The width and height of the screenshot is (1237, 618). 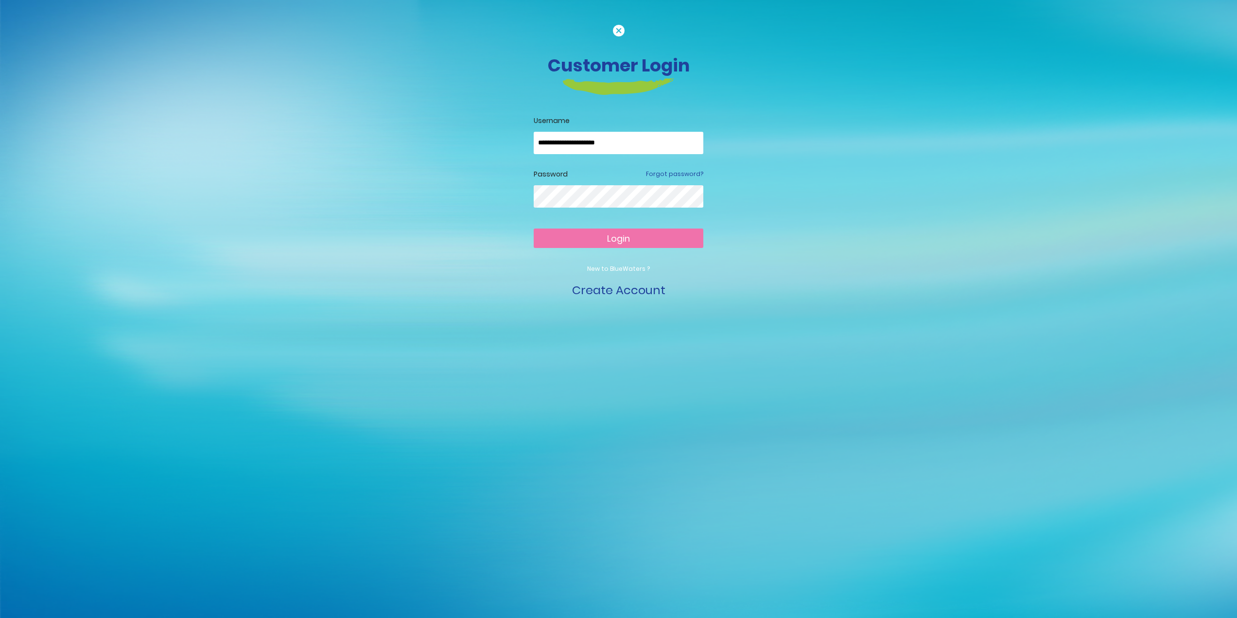 What do you see at coordinates (619, 290) in the screenshot?
I see `a: Create Account` at bounding box center [619, 290].